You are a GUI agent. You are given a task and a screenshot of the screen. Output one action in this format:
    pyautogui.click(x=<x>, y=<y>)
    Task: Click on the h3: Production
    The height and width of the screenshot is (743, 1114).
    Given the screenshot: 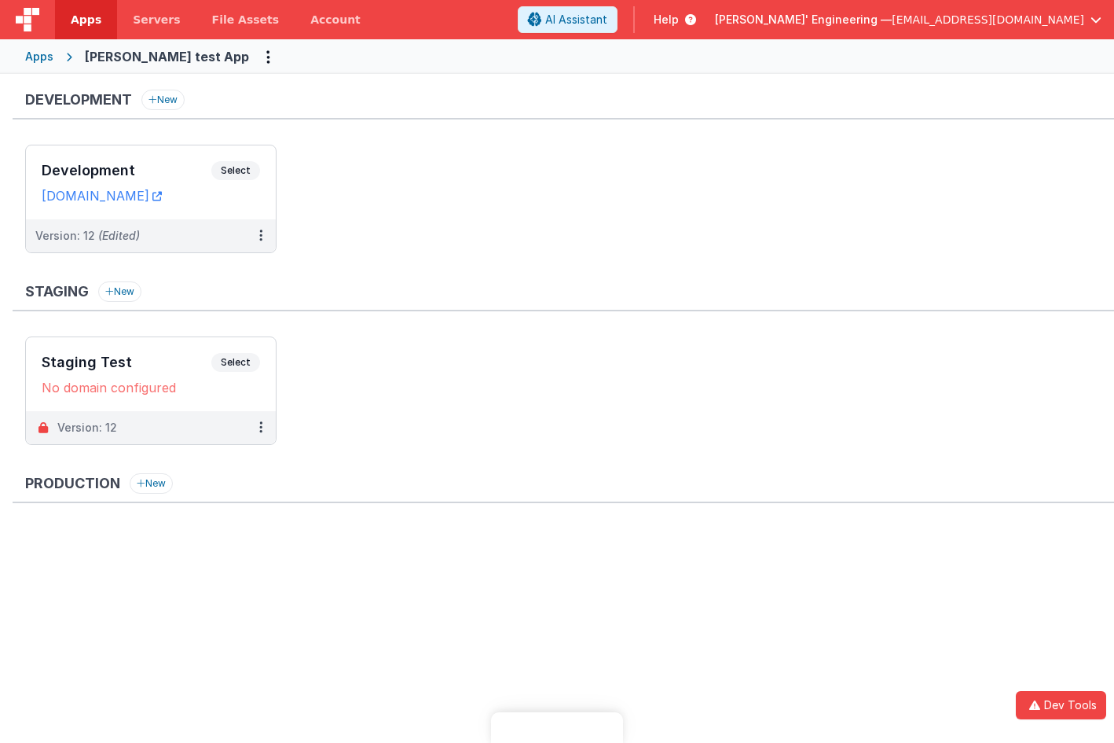 What is the action you would take?
    pyautogui.click(x=72, y=483)
    